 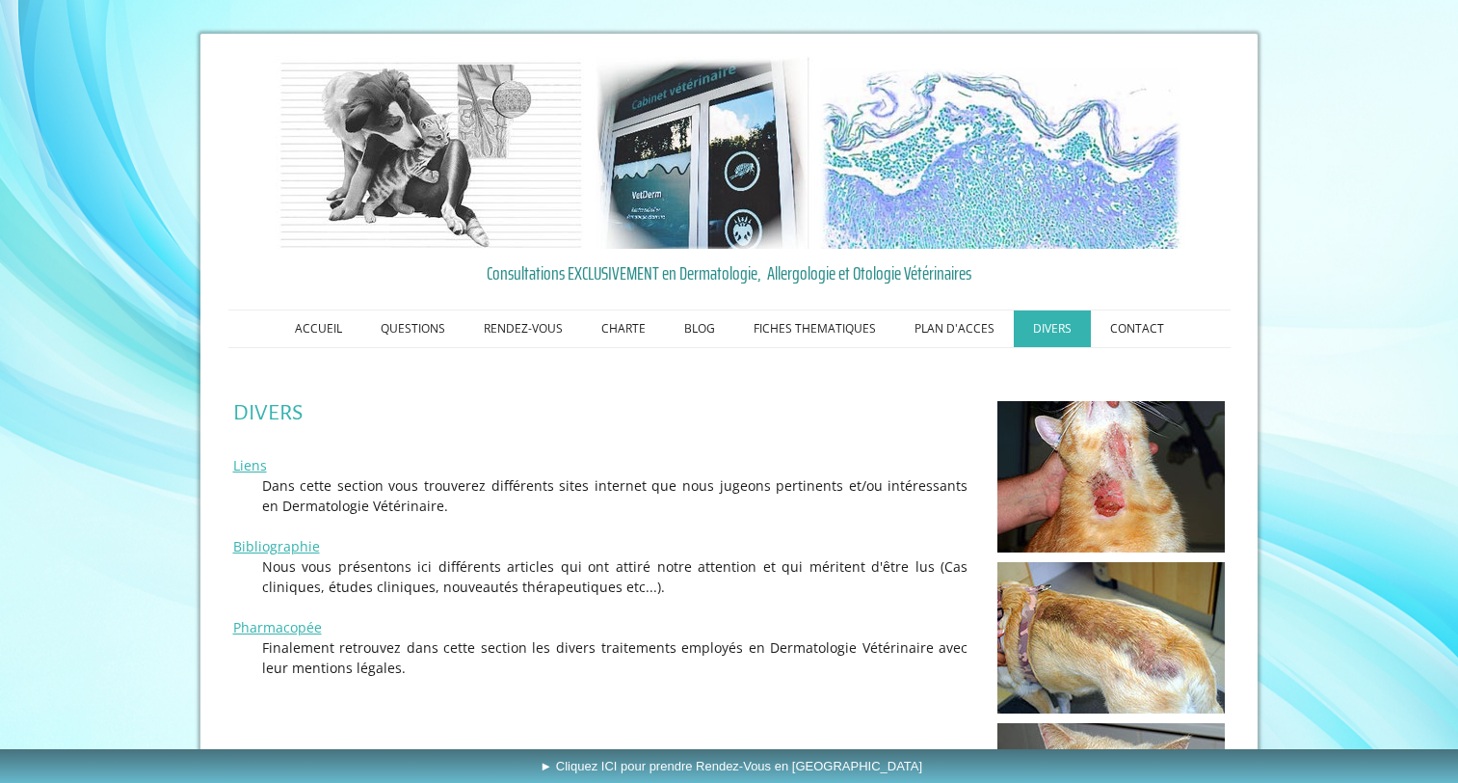 I want to click on h1: DIVERS, so click(x=600, y=413).